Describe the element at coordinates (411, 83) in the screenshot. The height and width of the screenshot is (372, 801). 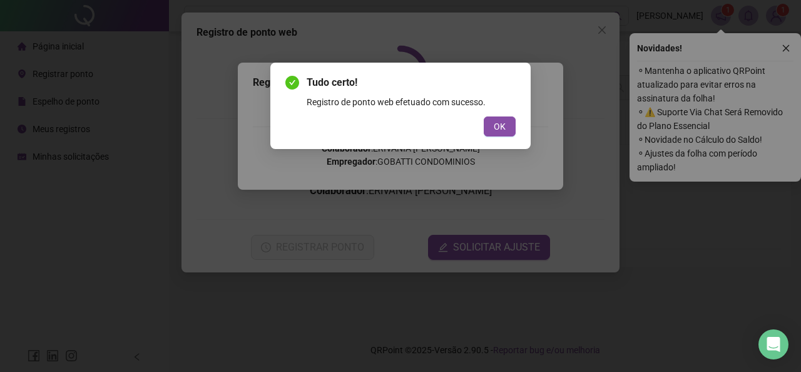
I see `span: Tudo certo!` at that location.